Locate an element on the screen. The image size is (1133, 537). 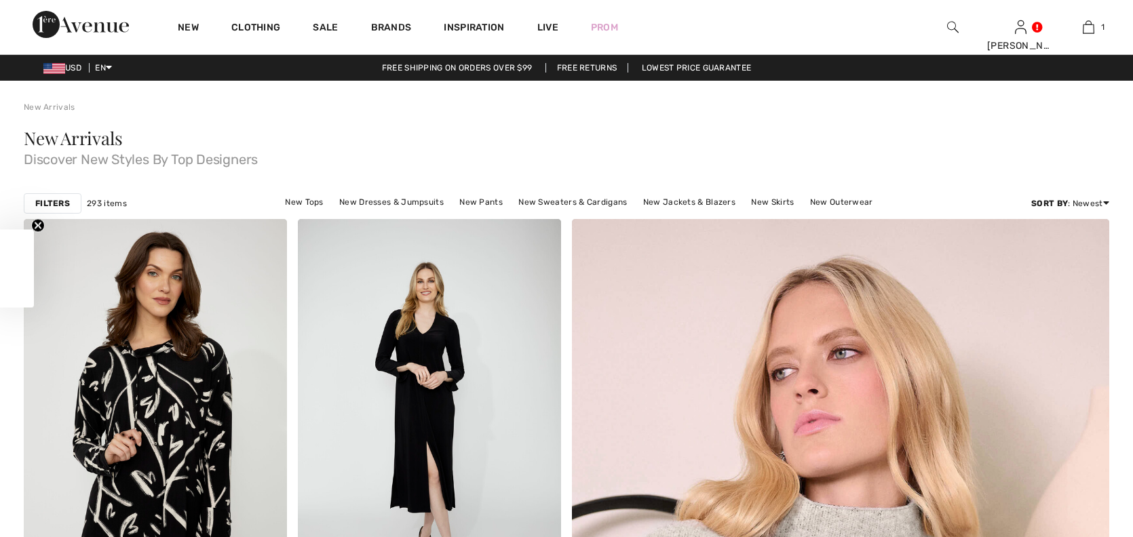
a: New Arrivals is located at coordinates (50, 107).